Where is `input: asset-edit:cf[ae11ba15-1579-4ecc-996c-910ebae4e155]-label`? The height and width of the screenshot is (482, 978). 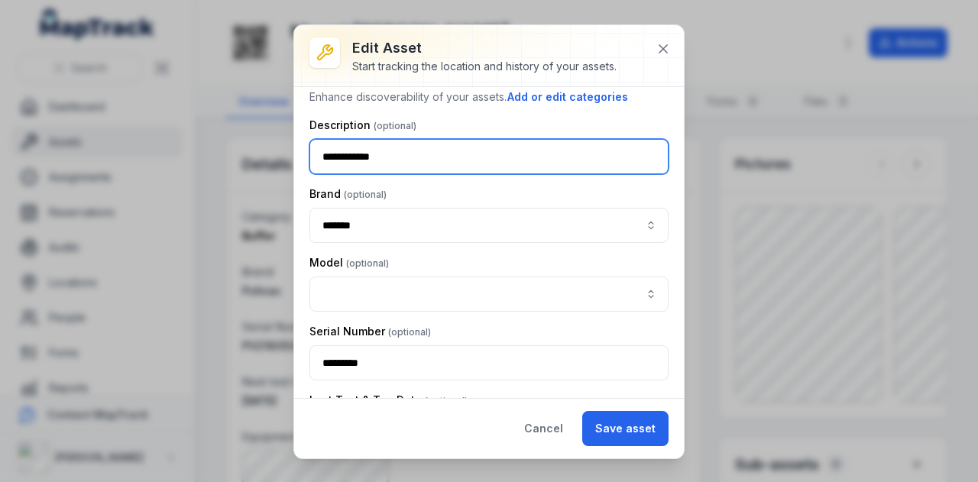 input: asset-edit:cf[ae11ba15-1579-4ecc-996c-910ebae4e155]-label is located at coordinates (489, 294).